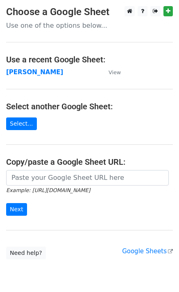  I want to click on input: Paste your Google Sheet URL here, so click(87, 178).